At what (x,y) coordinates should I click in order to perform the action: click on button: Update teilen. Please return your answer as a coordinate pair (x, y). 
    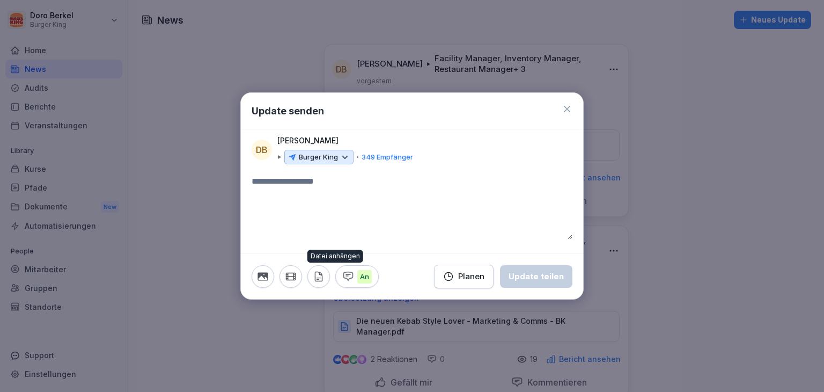
    Looking at the image, I should click on (536, 276).